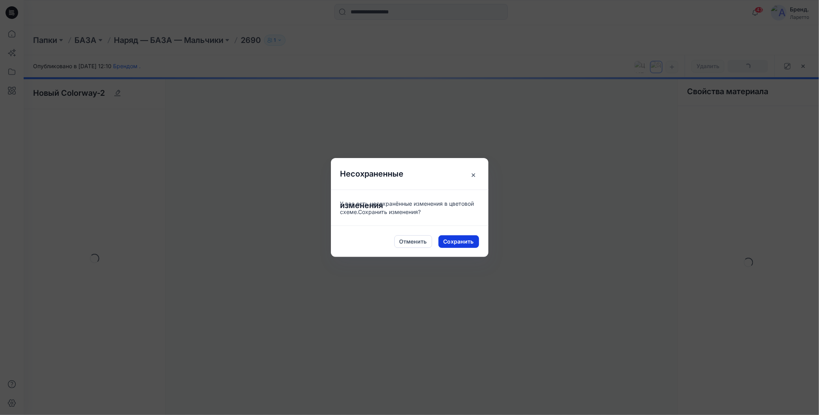 The image size is (819, 415). I want to click on ya-tr-span: Несохраненные изменения, so click(372, 189).